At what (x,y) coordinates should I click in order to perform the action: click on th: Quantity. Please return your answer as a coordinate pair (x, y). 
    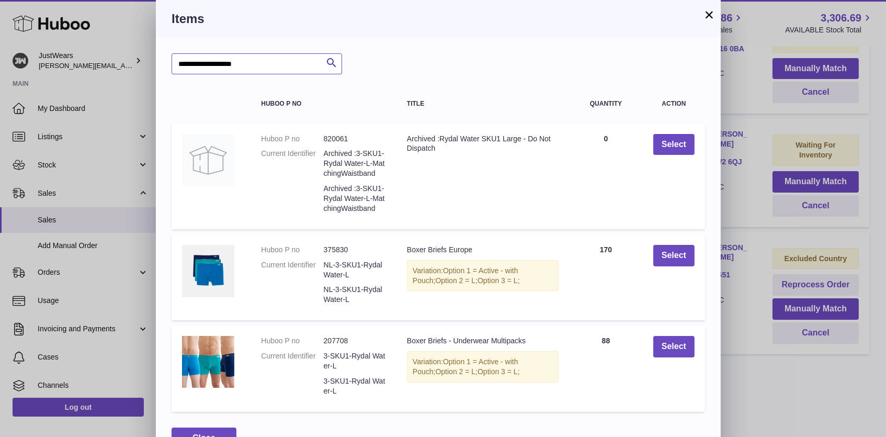
    Looking at the image, I should click on (606, 104).